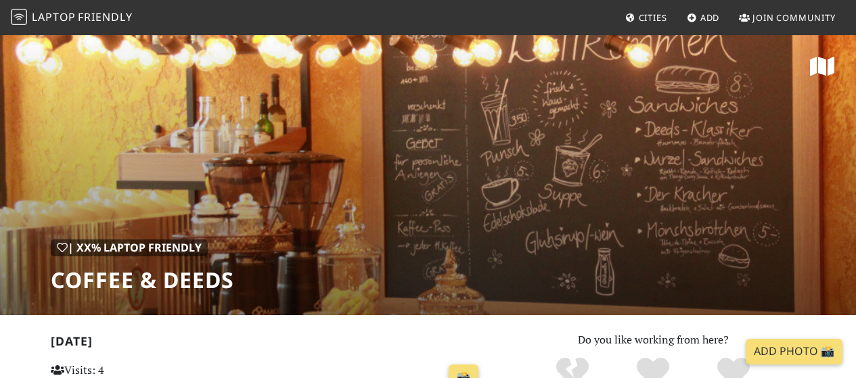  What do you see at coordinates (142, 280) in the screenshot?
I see `h1: Coffee & Deeds` at bounding box center [142, 280].